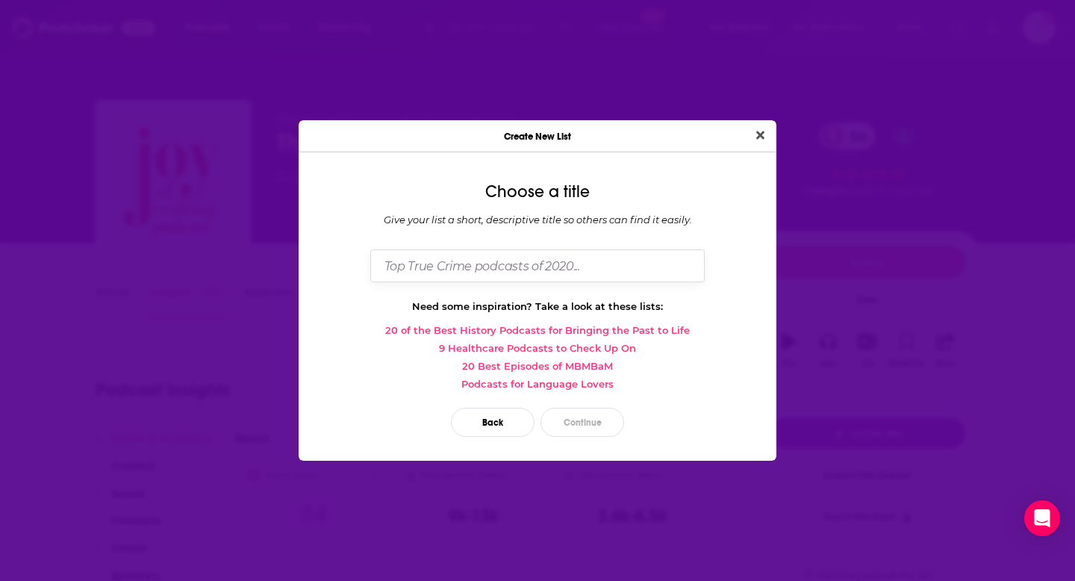 The width and height of the screenshot is (1075, 581). I want to click on div: Give your list a short, descriptive title so others can find it easily., so click(537, 219).